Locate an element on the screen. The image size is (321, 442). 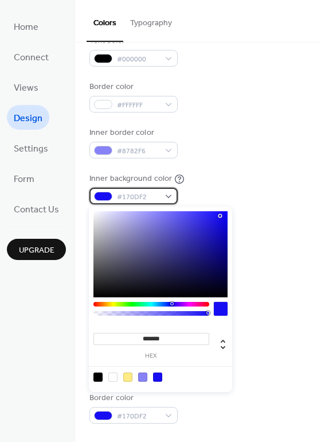
span: Upgrade is located at coordinates (37, 250).